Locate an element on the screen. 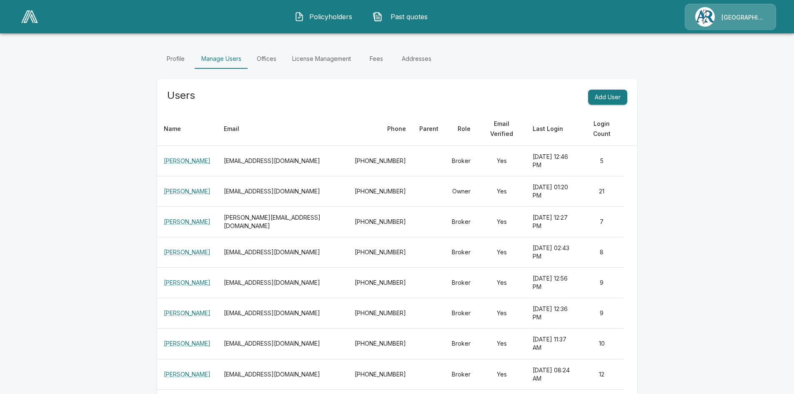 The height and width of the screenshot is (394, 794). th: Login Count is located at coordinates (601, 129).